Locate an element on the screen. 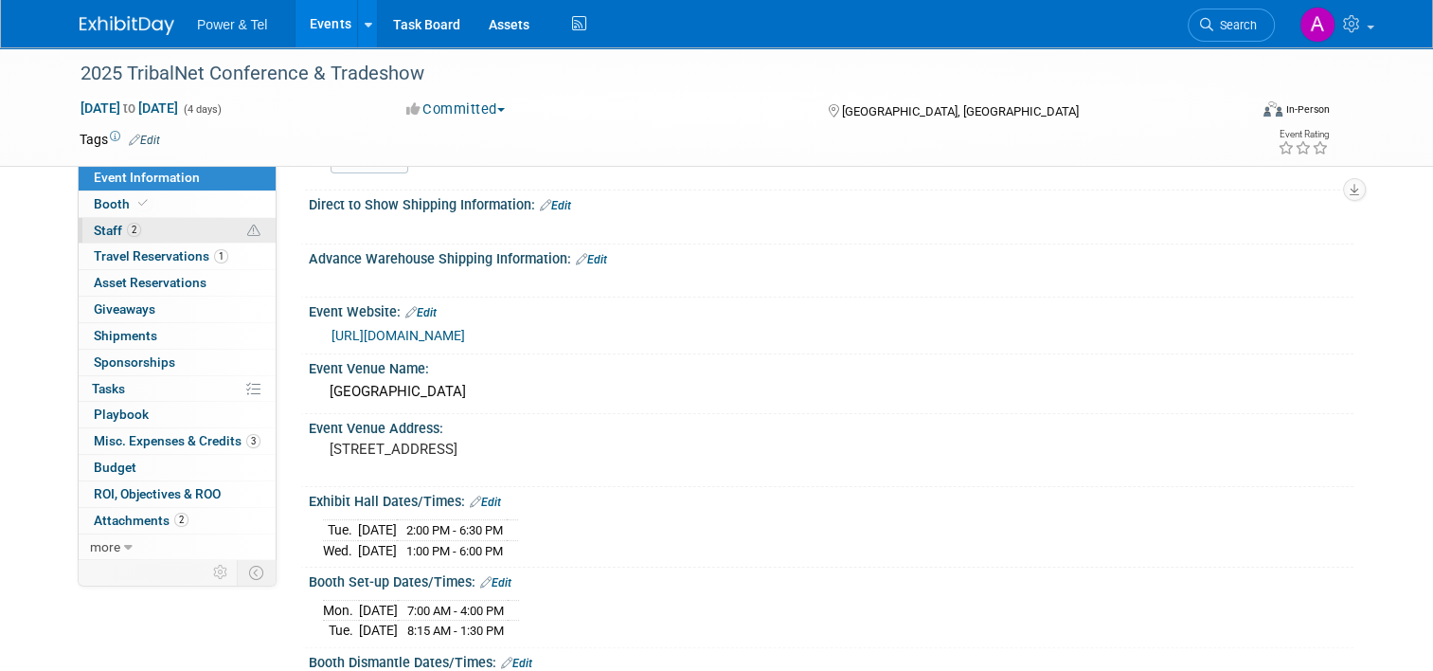  span: Sponsorships is located at coordinates (134, 362).